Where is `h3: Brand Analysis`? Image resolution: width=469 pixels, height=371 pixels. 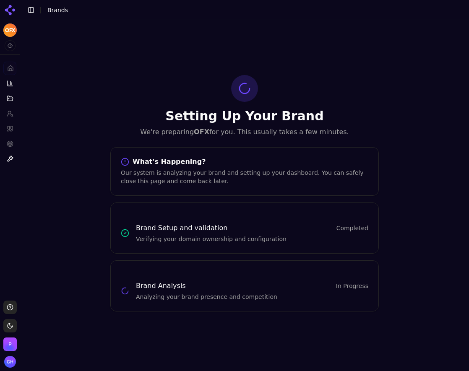 h3: Brand Analysis is located at coordinates (161, 286).